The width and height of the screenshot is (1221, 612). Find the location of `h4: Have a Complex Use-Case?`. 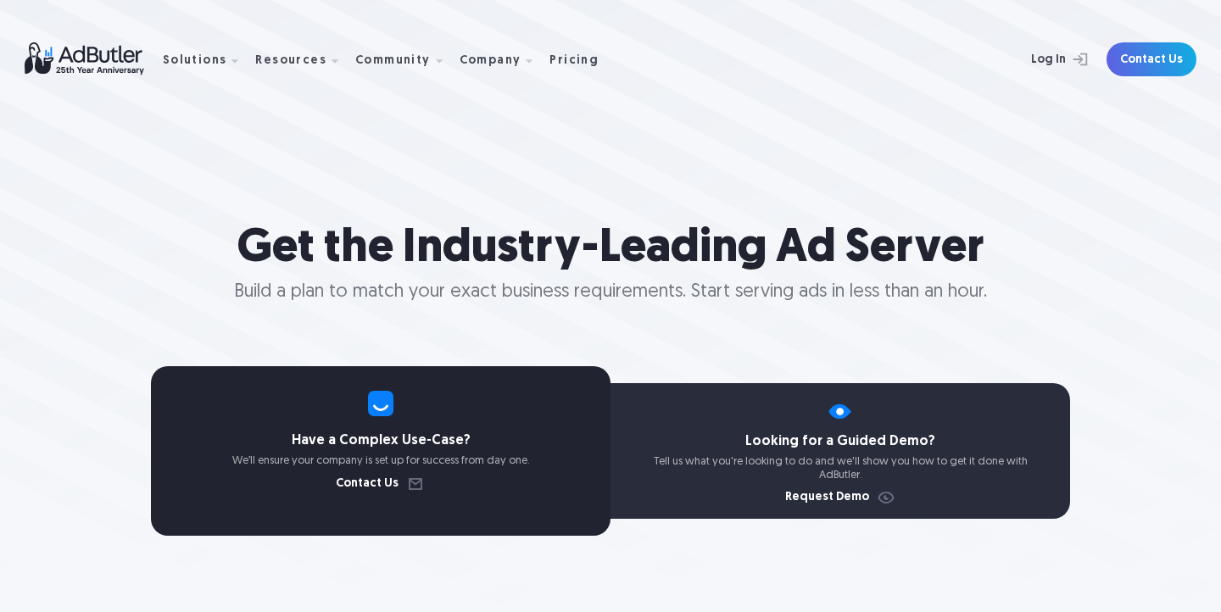

h4: Have a Complex Use-Case? is located at coordinates (381, 441).